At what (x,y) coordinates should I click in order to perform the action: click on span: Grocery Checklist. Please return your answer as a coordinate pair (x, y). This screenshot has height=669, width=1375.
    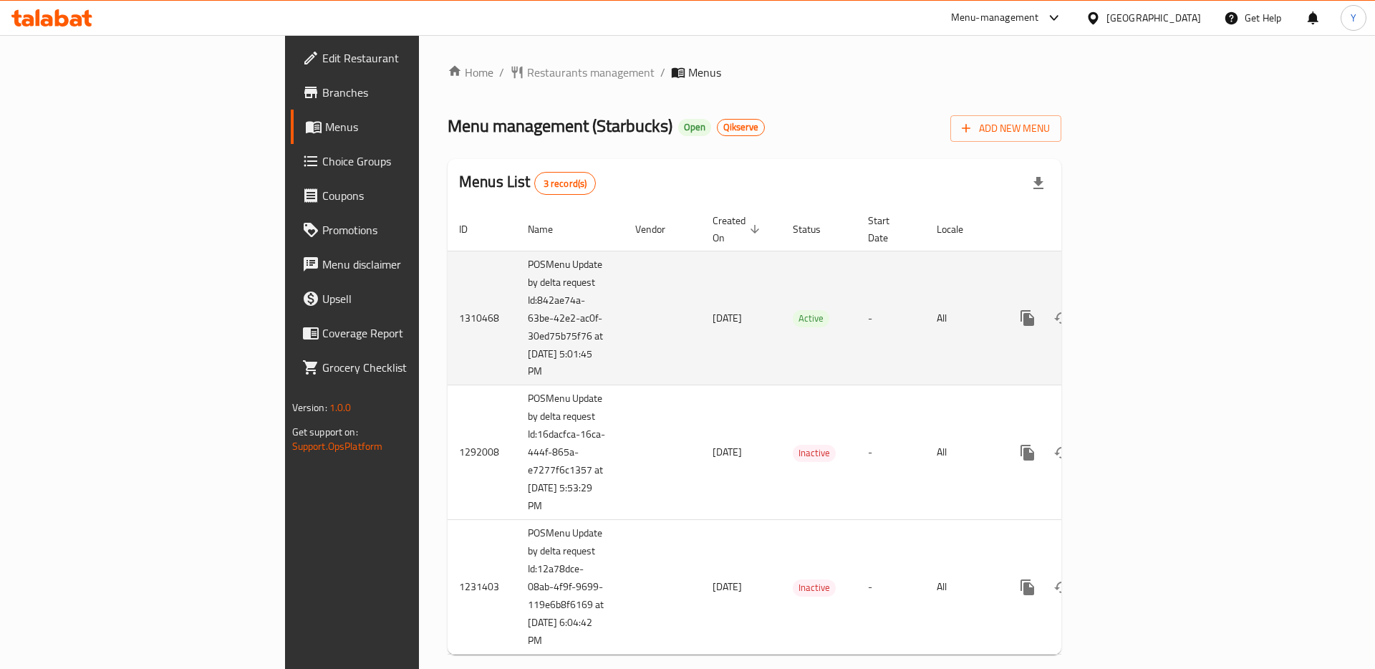
    Looking at the image, I should click on (412, 367).